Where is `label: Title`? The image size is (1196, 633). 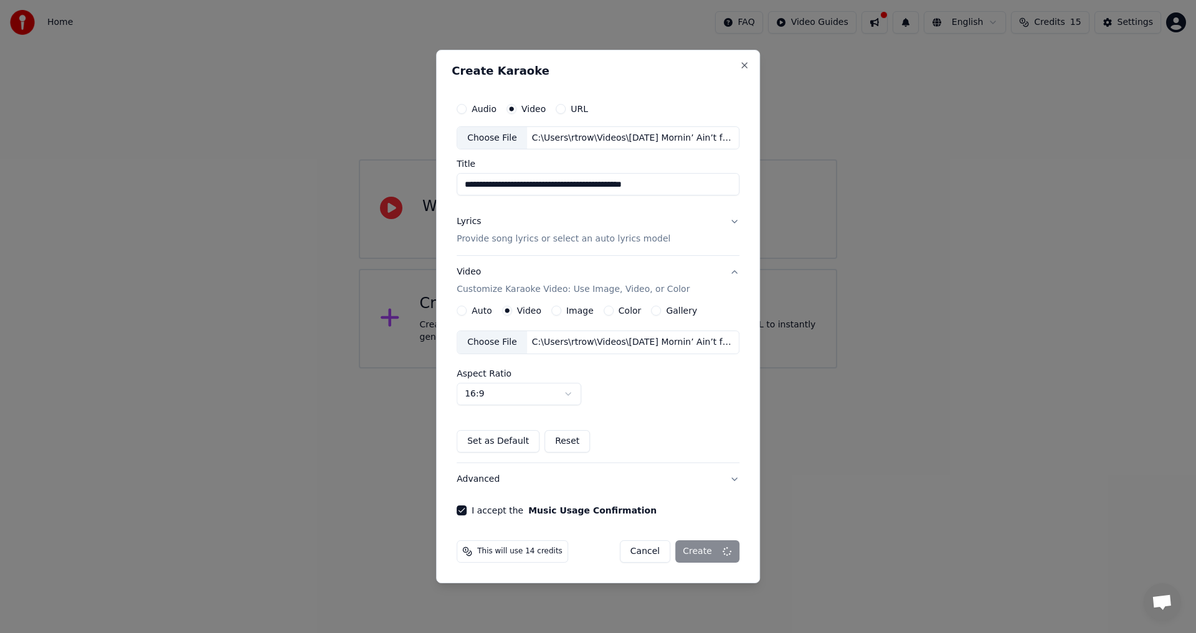
label: Title is located at coordinates (598, 164).